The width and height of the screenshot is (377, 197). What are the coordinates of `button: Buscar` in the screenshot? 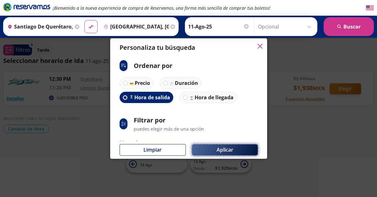 It's located at (348, 27).